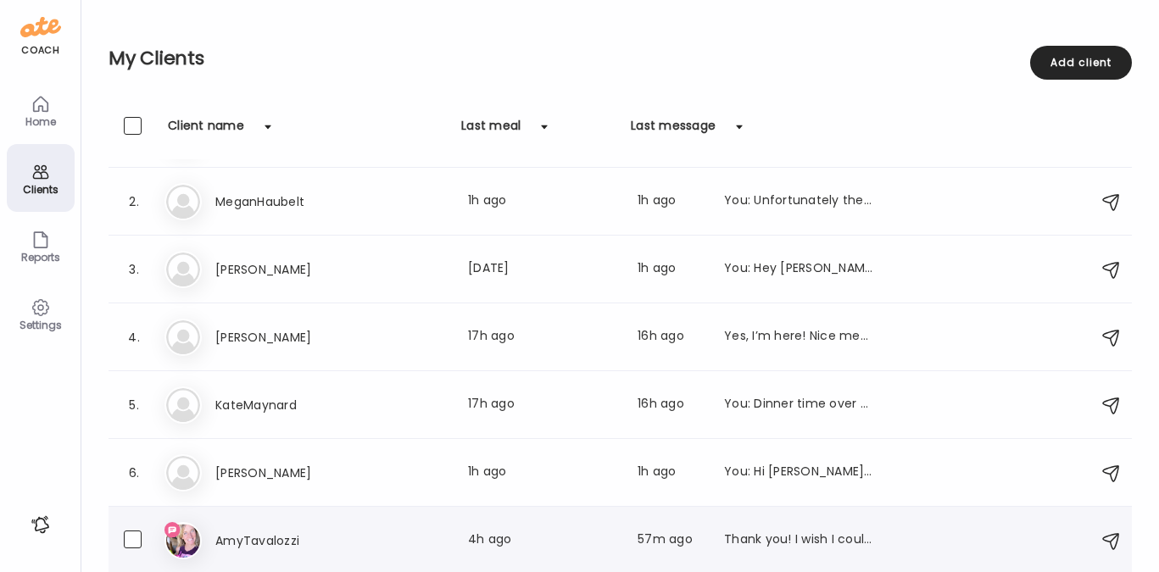 The height and width of the screenshot is (572, 1159). Describe the element at coordinates (41, 189) in the screenshot. I see `div: Clients` at that location.